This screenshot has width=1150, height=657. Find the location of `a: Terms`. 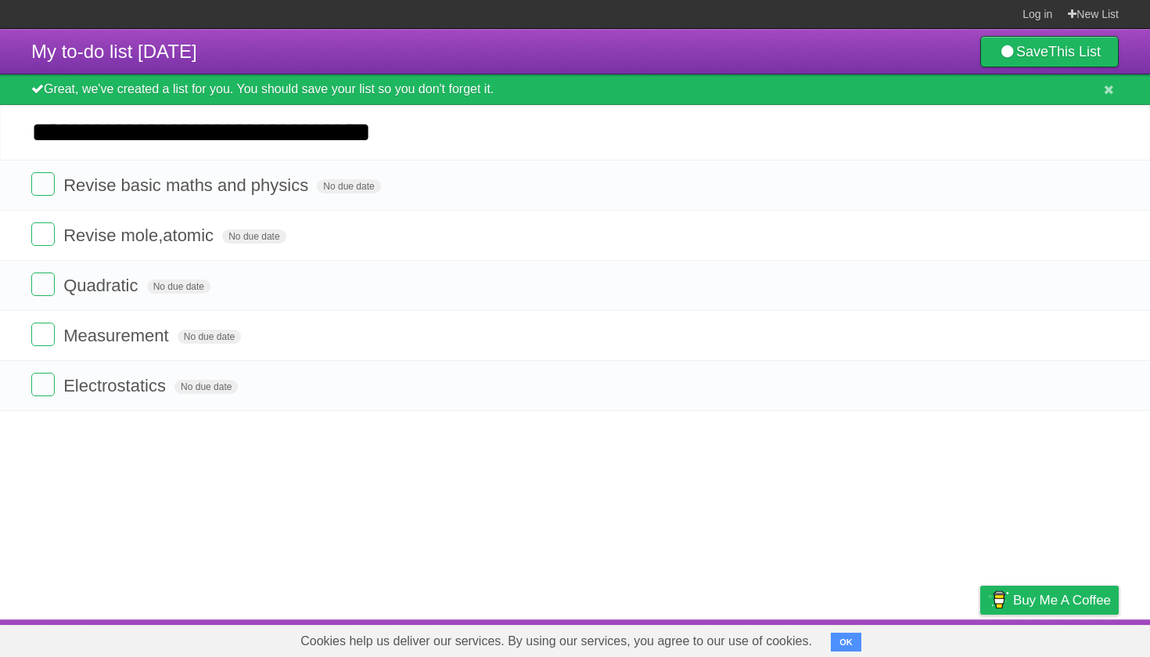

a: Terms is located at coordinates (924, 638).